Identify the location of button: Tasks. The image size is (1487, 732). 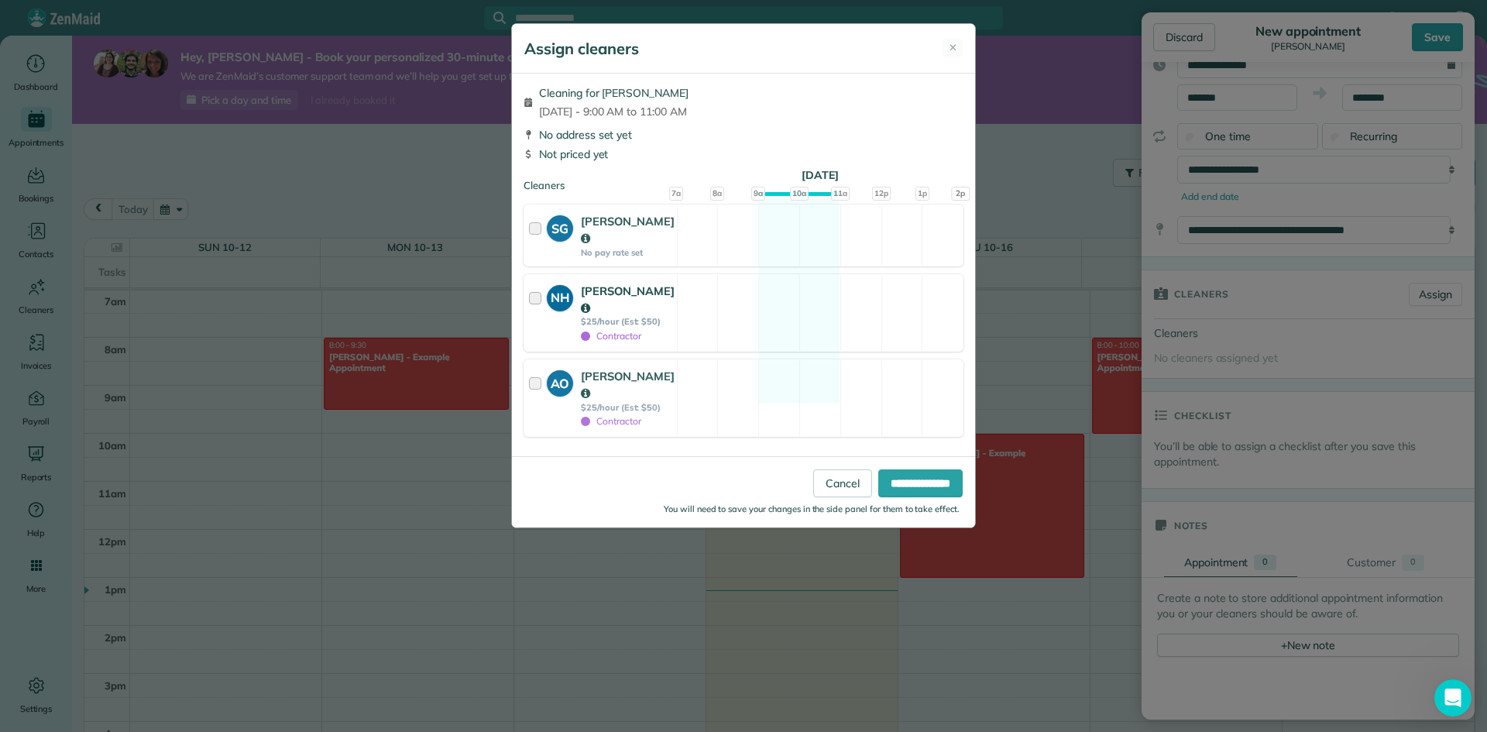
(271, 514).